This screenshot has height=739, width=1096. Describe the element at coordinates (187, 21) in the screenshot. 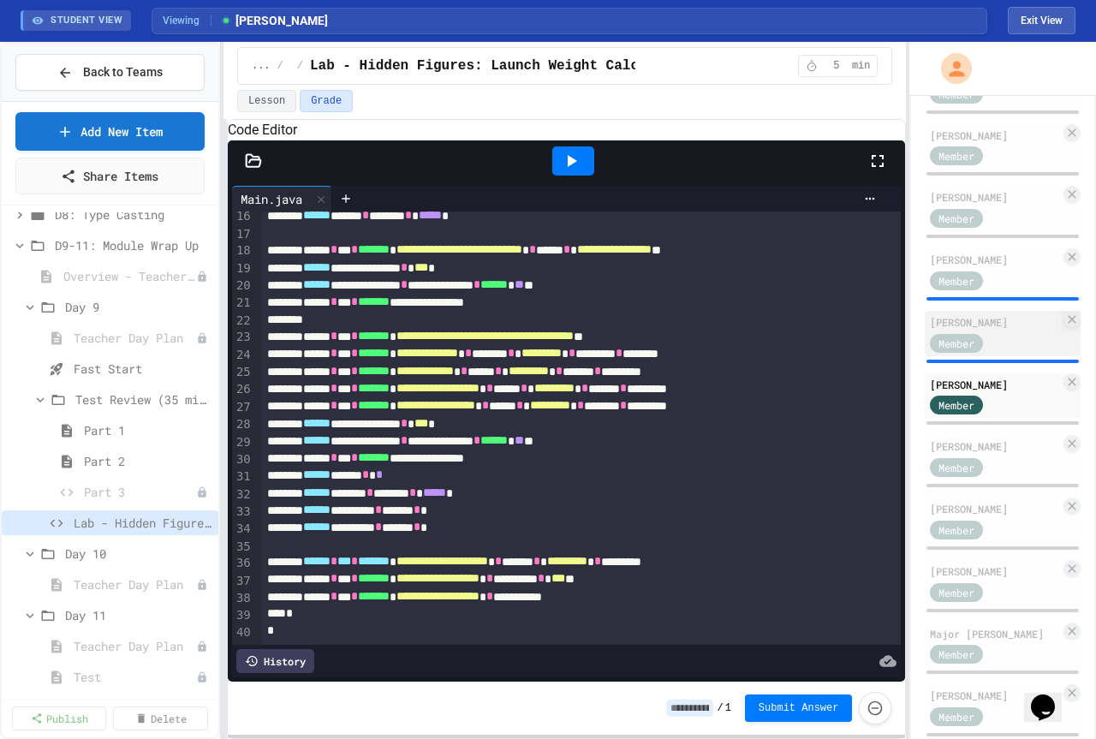

I see `span: Viewing` at that location.